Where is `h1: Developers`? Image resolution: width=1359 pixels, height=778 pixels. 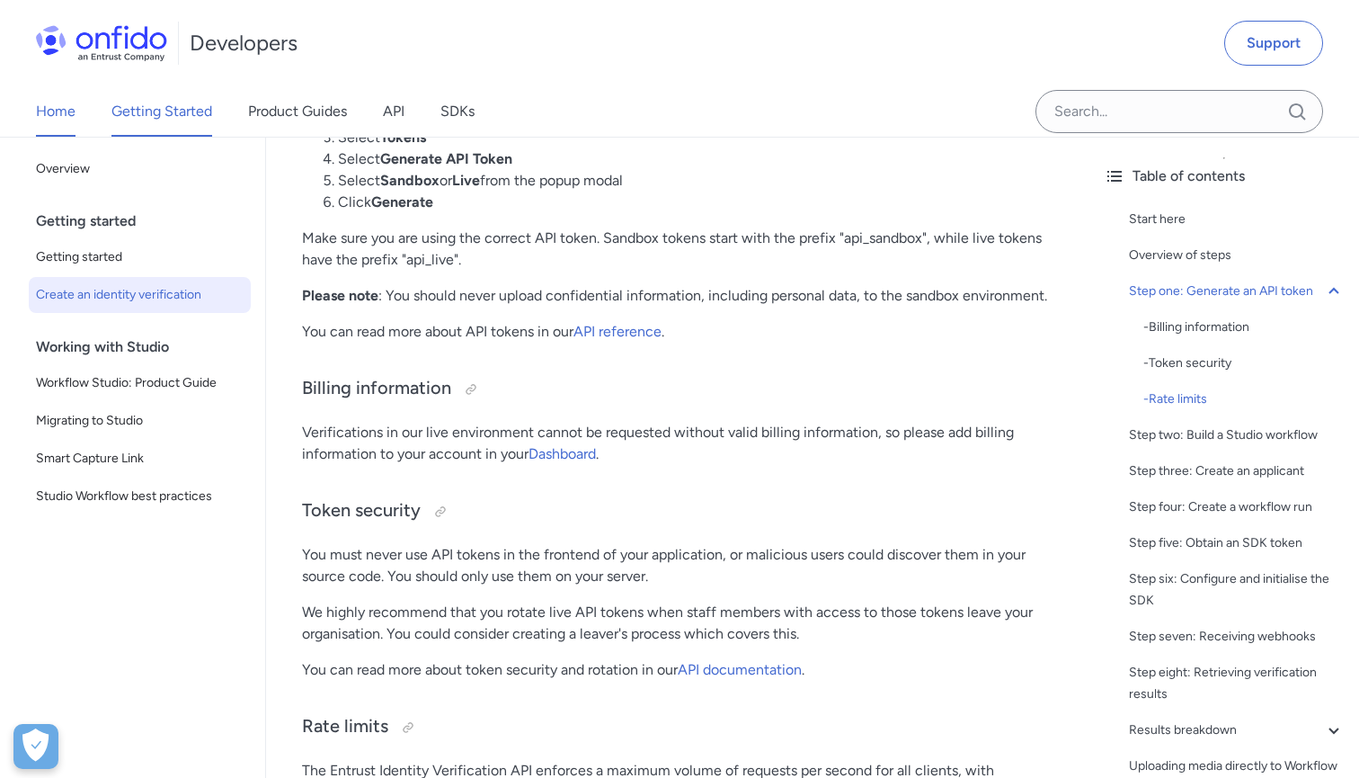 h1: Developers is located at coordinates (244, 43).